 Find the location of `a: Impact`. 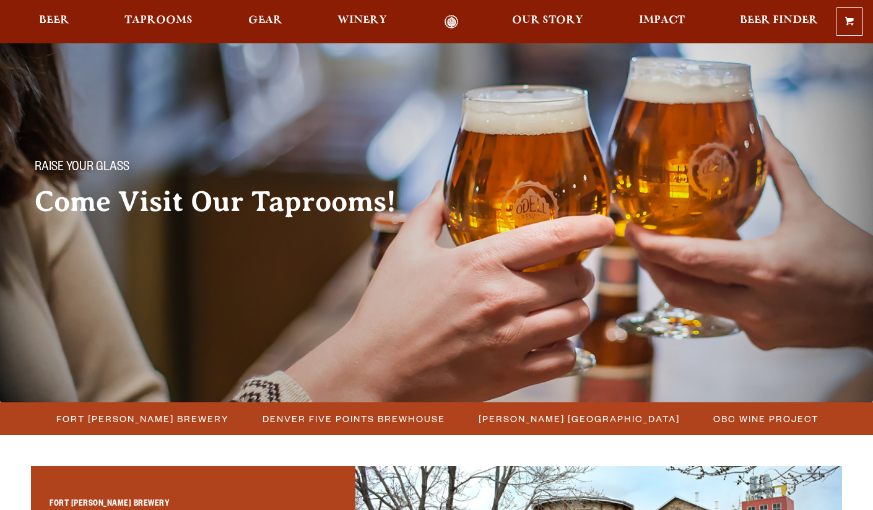

a: Impact is located at coordinates (662, 22).